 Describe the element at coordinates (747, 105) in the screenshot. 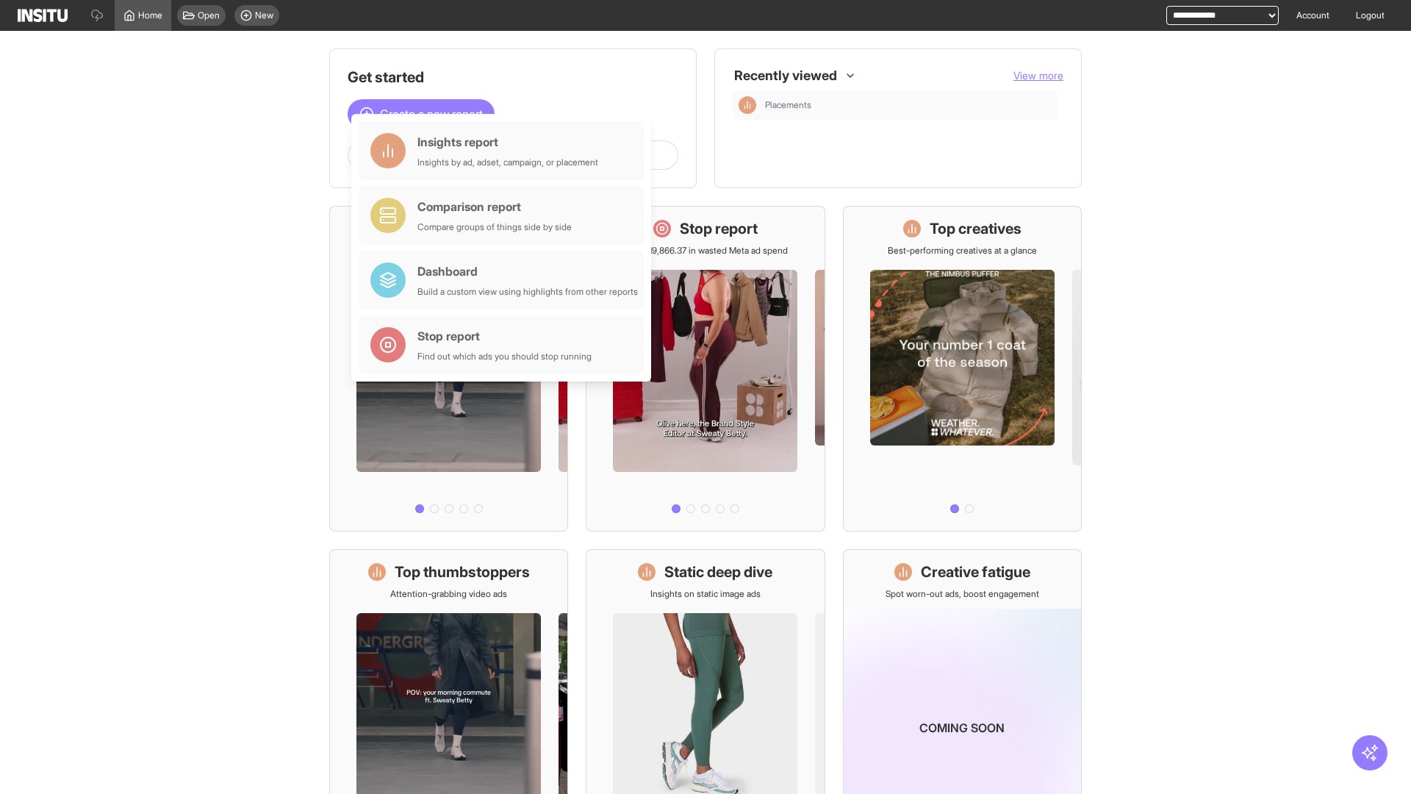

I see `div: Insights` at that location.